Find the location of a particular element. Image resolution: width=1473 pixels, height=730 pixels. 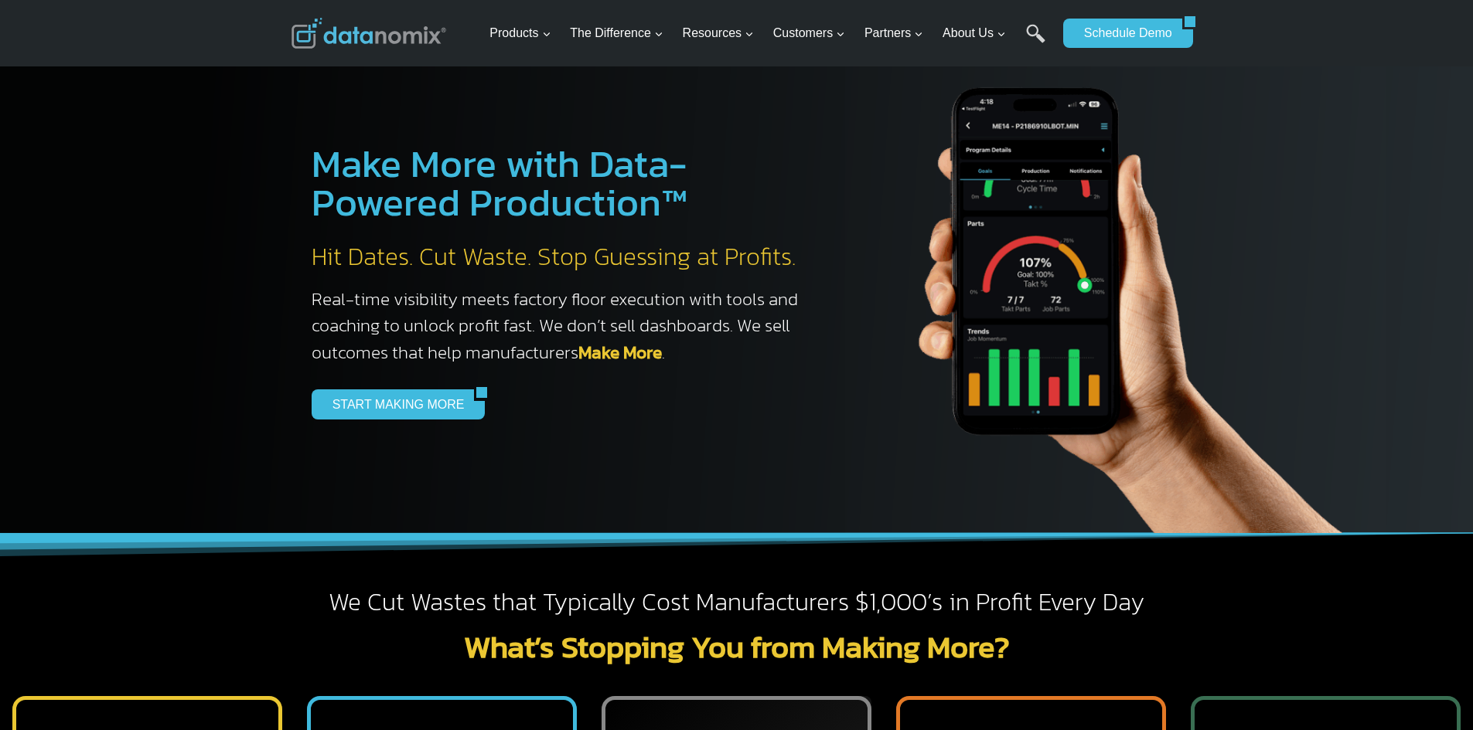

nav: Primary Navigation is located at coordinates (769, 33).